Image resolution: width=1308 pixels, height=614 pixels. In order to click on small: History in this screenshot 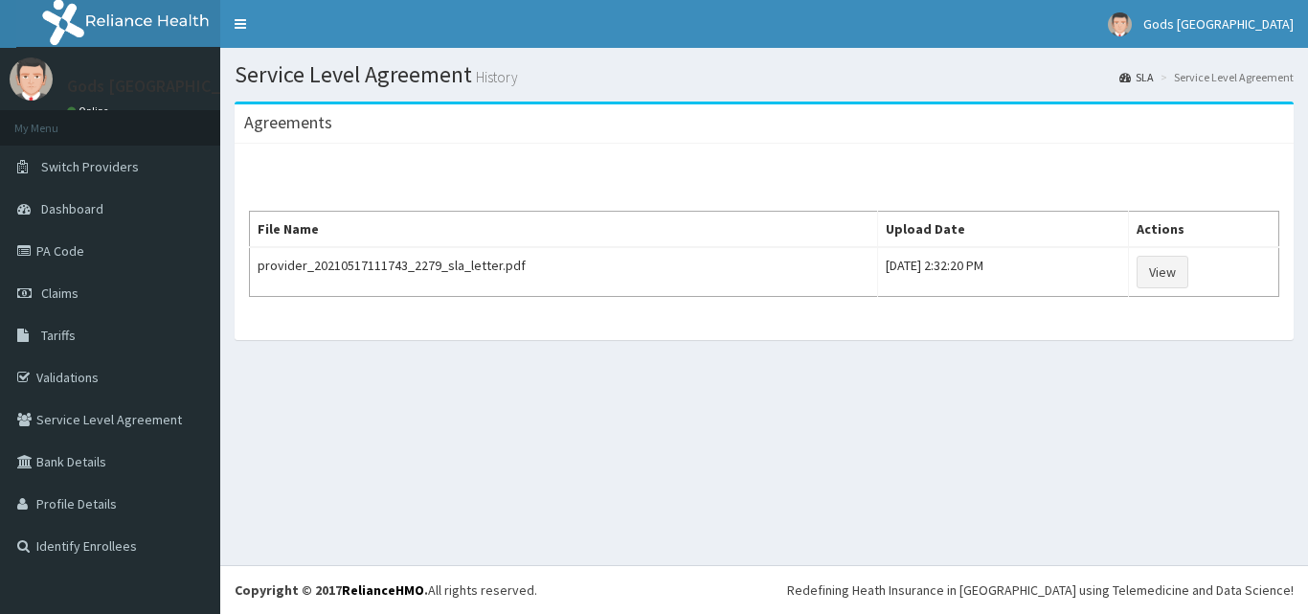, I will do `click(495, 77)`.